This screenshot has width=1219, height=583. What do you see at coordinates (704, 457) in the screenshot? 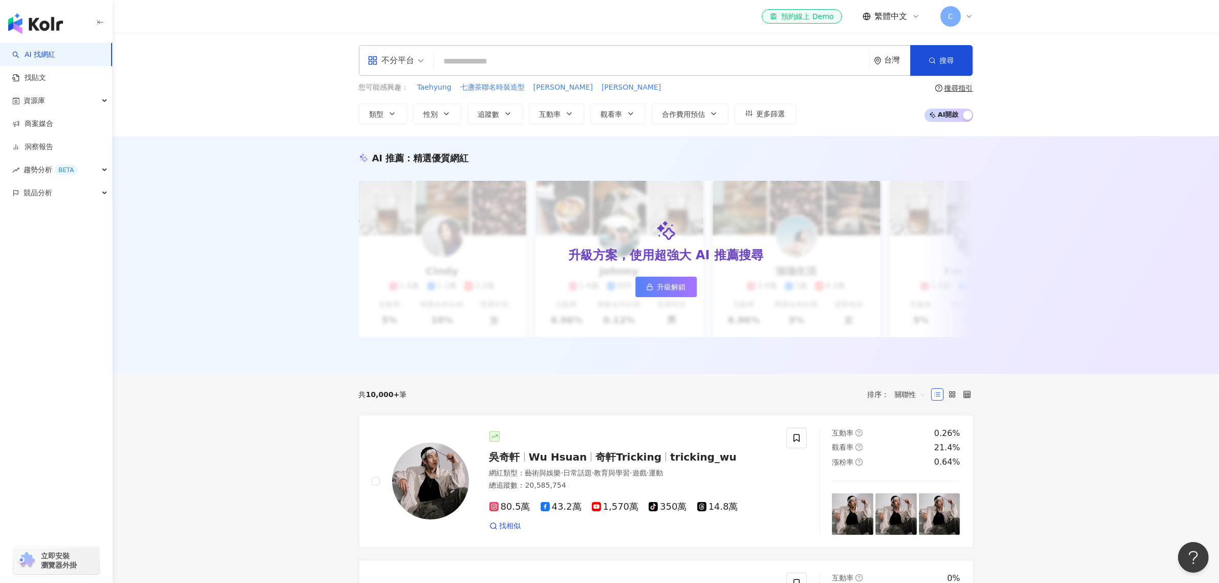
I see `span: tricking_wu` at bounding box center [704, 457].